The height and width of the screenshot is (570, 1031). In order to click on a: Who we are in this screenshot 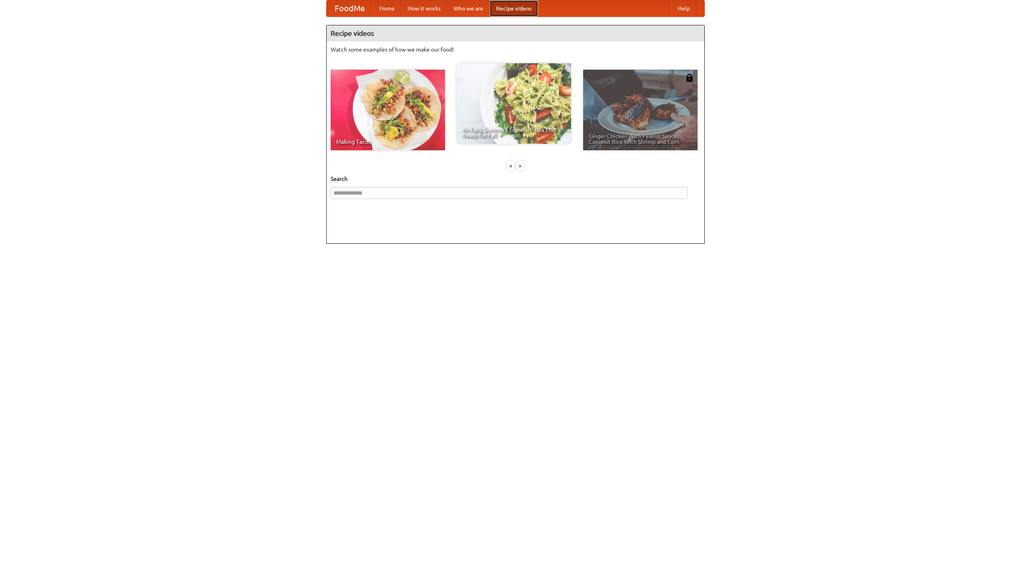, I will do `click(468, 8)`.